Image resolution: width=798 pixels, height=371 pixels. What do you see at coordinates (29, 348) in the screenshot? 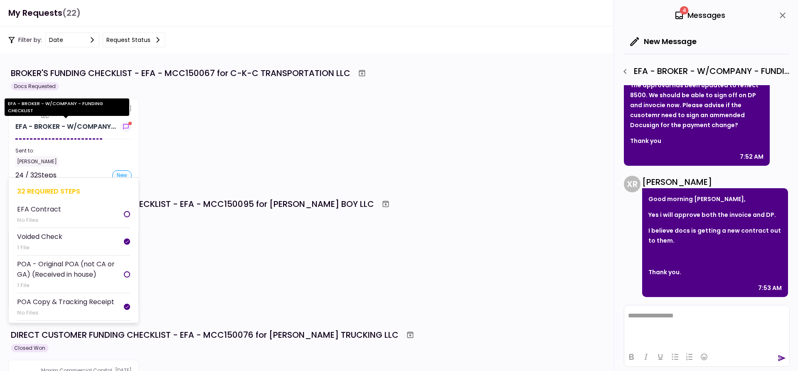
I see `div: Closed Won` at bounding box center [29, 348].